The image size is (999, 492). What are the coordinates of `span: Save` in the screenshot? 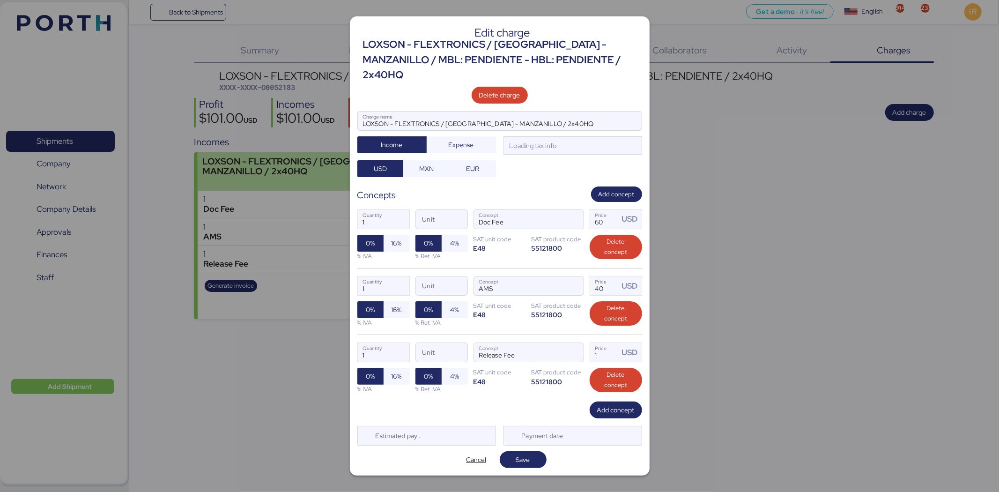 It's located at (523, 459).